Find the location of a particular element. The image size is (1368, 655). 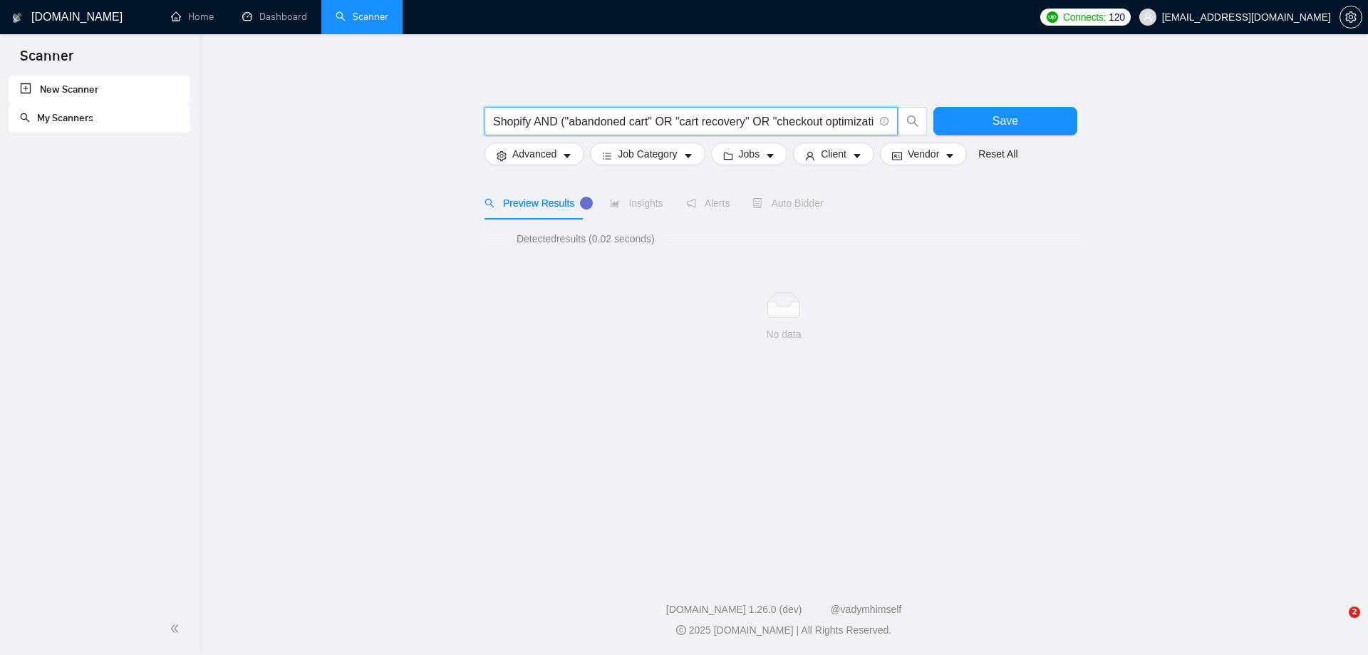

li: New Scanner is located at coordinates (99, 90).